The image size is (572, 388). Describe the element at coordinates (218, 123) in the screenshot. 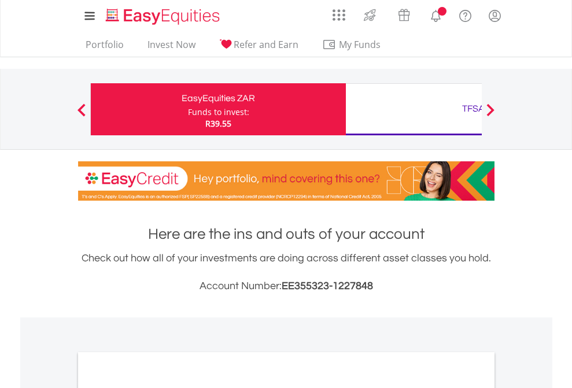

I see `span: R39.55` at that location.